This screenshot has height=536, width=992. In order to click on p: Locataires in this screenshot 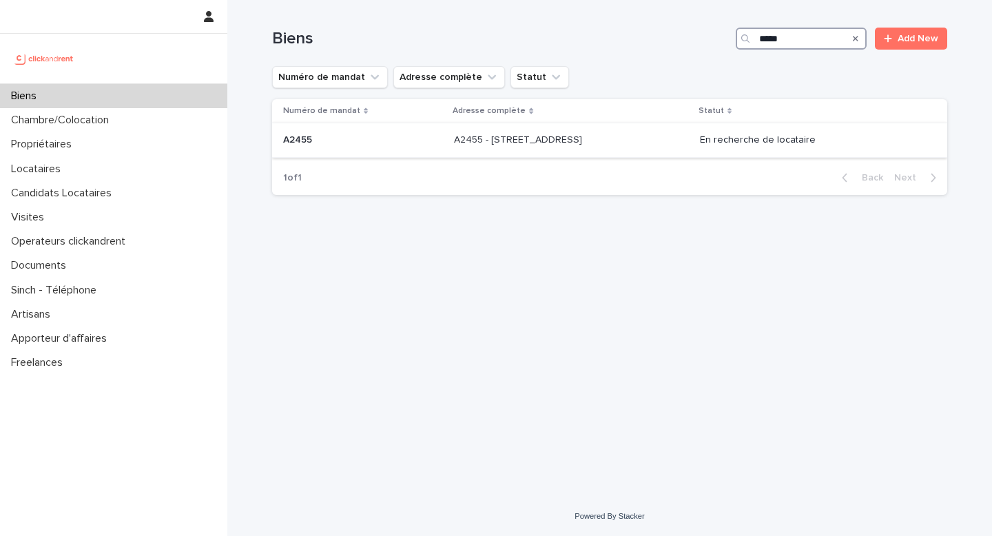, I will do `click(39, 169)`.